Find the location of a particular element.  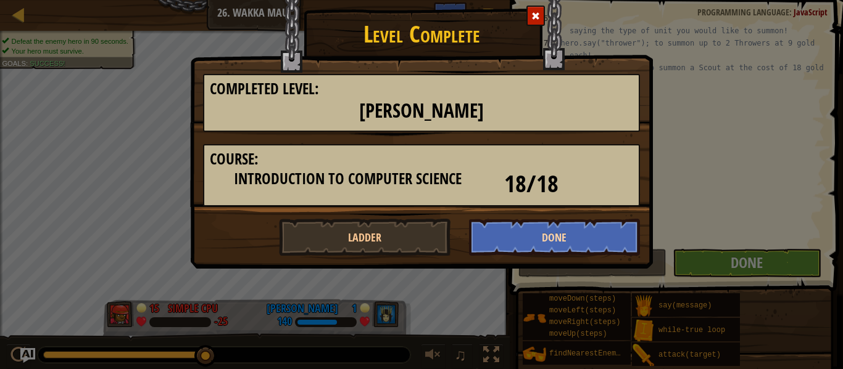

button: Ladder is located at coordinates (365, 237).